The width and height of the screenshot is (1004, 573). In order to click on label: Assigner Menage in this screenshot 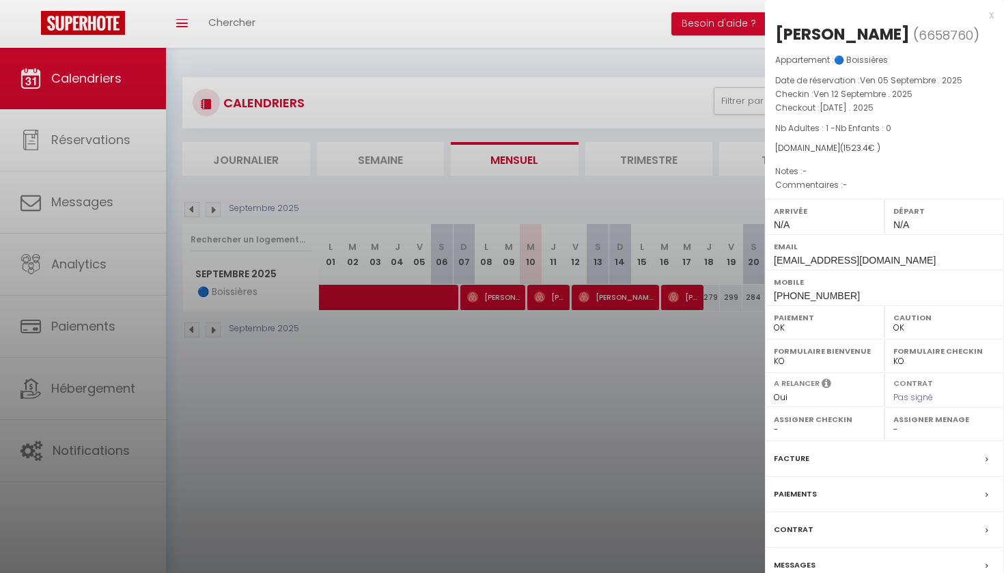, I will do `click(944, 419)`.